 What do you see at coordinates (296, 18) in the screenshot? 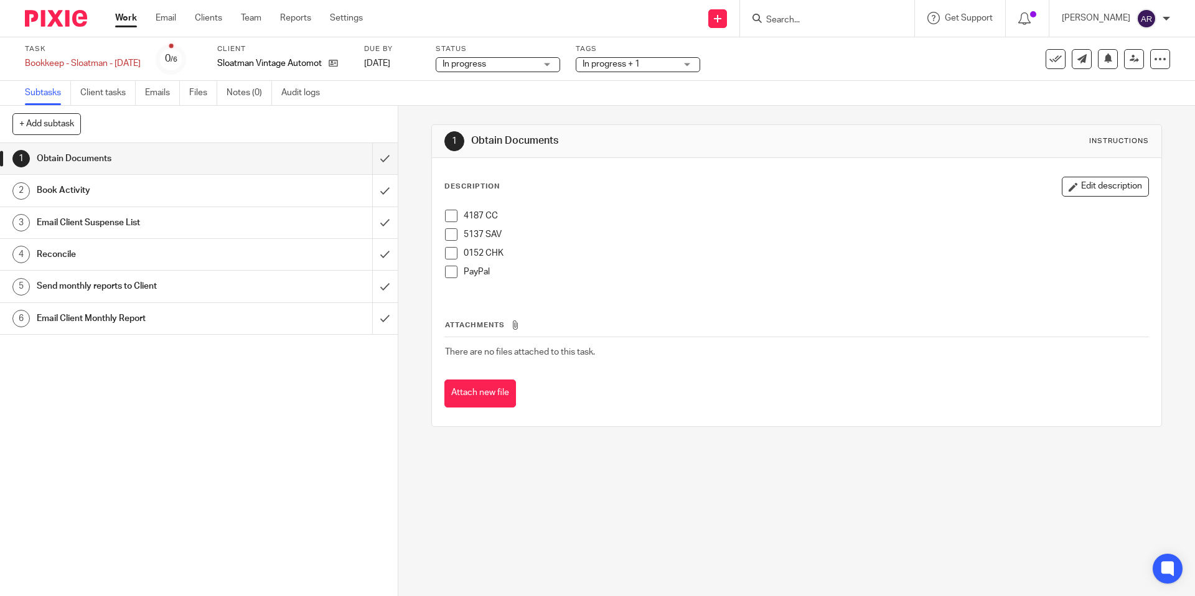
I see `a: Reports` at bounding box center [296, 18].